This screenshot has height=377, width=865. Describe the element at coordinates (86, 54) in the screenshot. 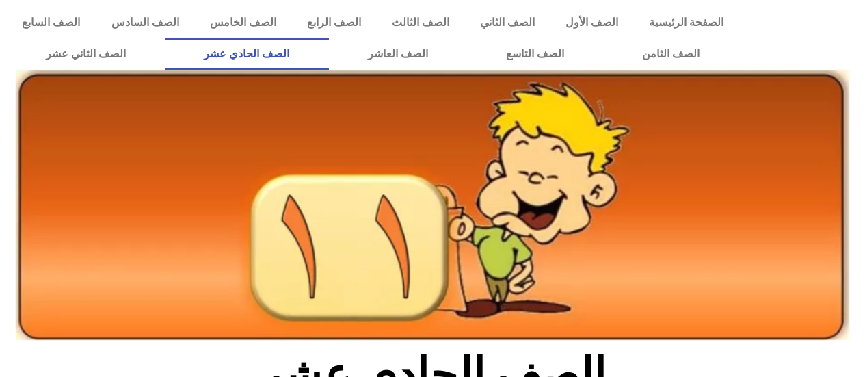

I see `a: الصف الثاني عشر` at that location.